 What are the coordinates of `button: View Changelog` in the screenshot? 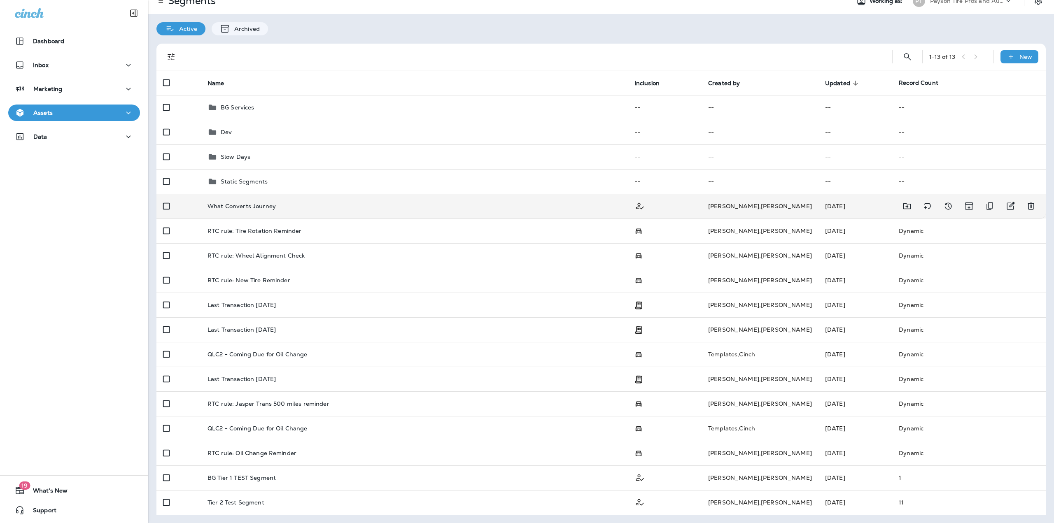 It's located at (949, 206).